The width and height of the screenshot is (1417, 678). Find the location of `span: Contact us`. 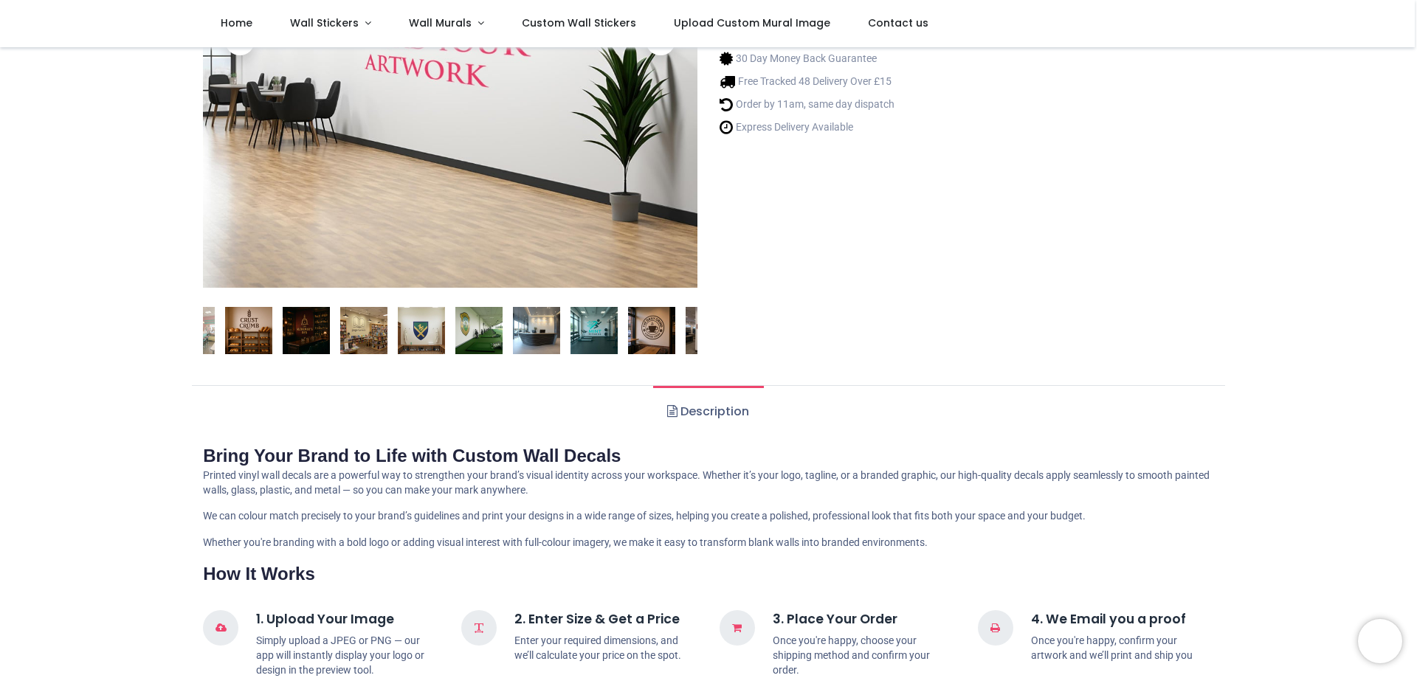

span: Contact us is located at coordinates (898, 23).